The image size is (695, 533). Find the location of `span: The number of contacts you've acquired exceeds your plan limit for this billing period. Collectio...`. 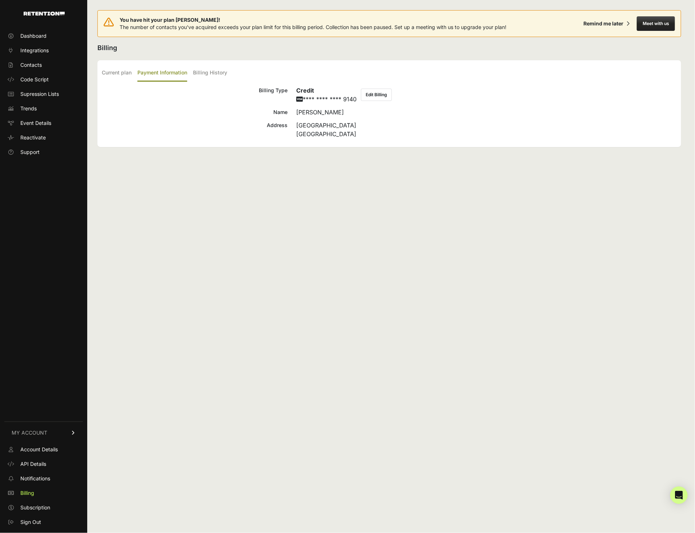

span: The number of contacts you've acquired exceeds your plan limit for this billing period. Collectio... is located at coordinates (313, 27).